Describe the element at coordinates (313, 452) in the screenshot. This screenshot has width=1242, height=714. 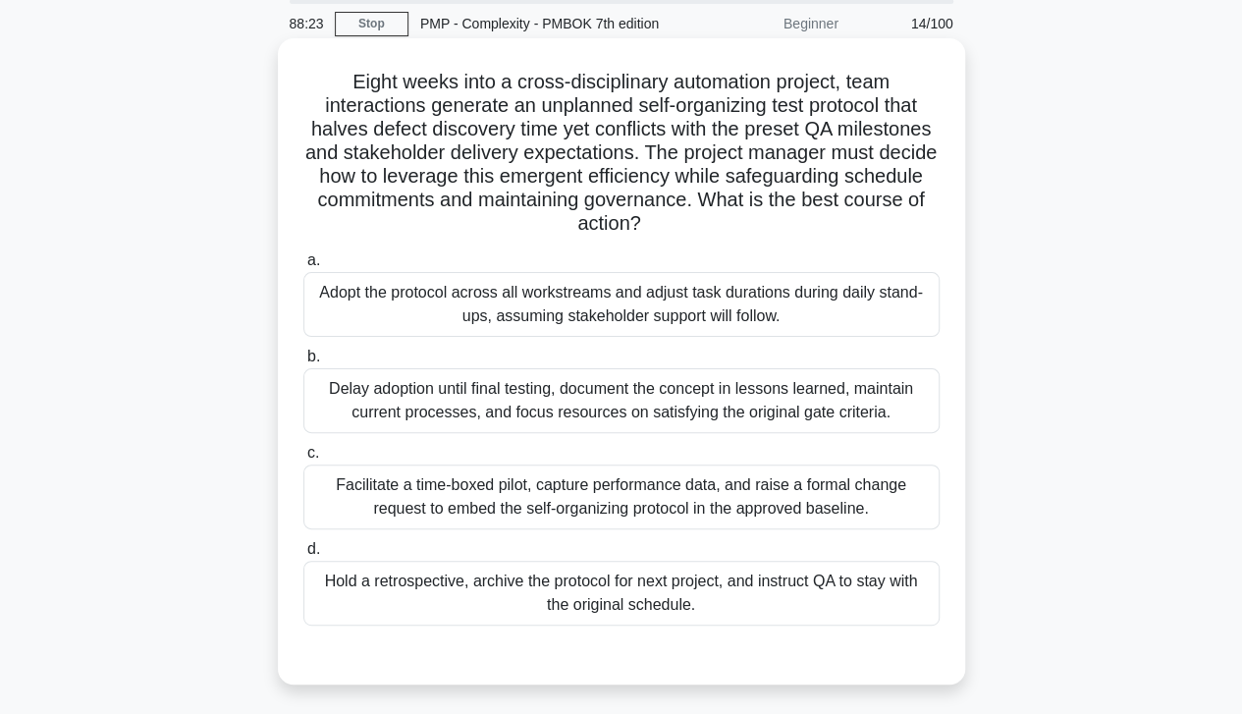
I see `span: c.` at that location.